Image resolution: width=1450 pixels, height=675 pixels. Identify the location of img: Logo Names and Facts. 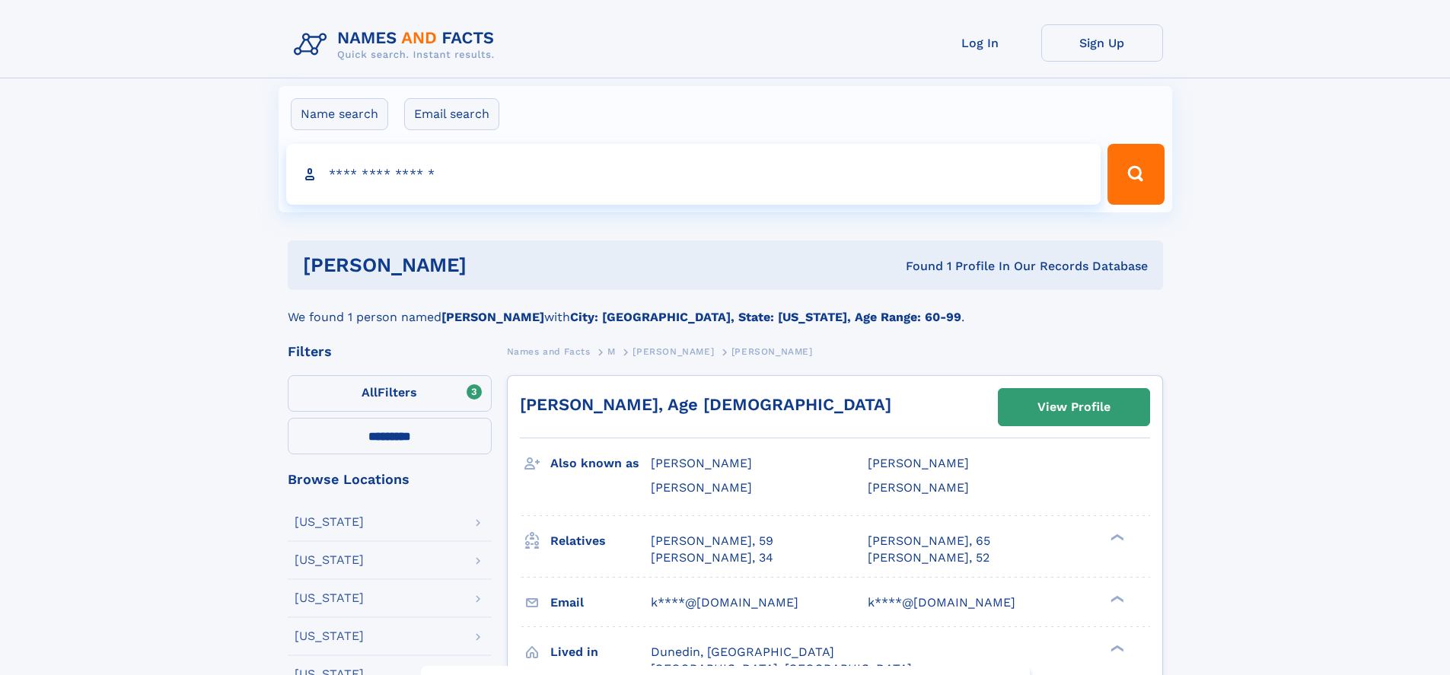
(397, 45).